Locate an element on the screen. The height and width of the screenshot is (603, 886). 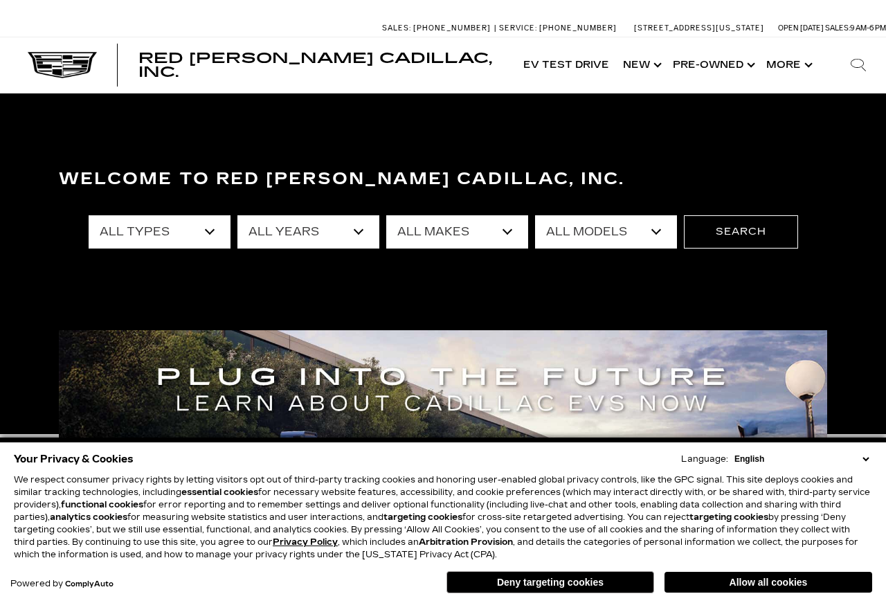
select: Language Select is located at coordinates (801, 459).